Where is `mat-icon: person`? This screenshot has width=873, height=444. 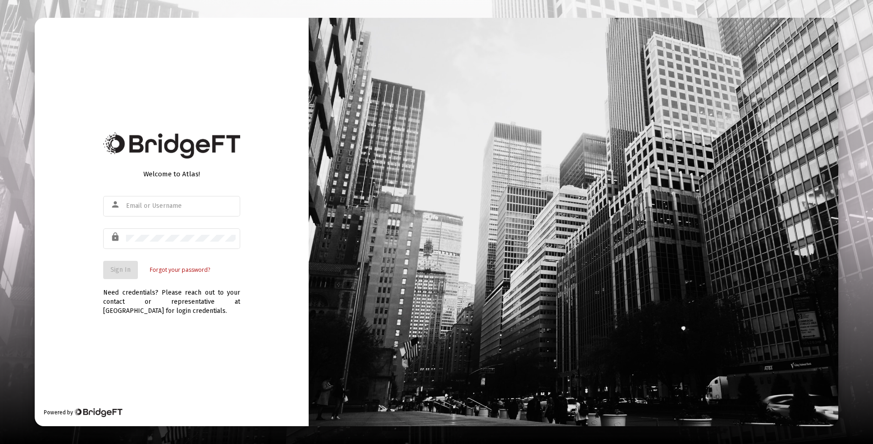
mat-icon: person is located at coordinates (116, 205).